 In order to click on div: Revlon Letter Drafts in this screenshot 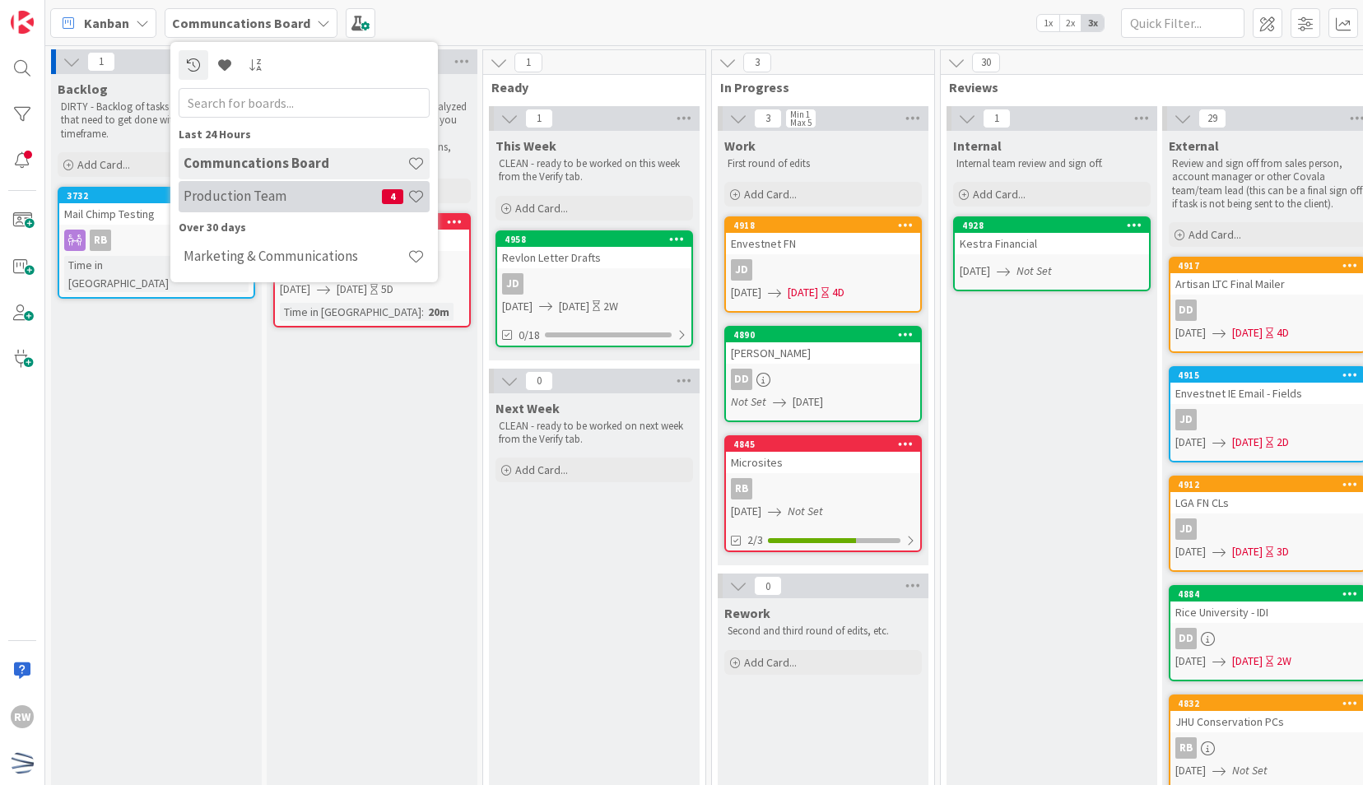, I will do `click(594, 258)`.